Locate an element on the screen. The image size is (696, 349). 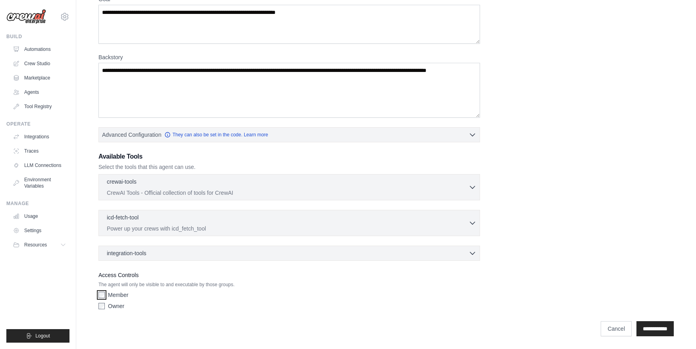
a: Marketplace is located at coordinates (39, 78).